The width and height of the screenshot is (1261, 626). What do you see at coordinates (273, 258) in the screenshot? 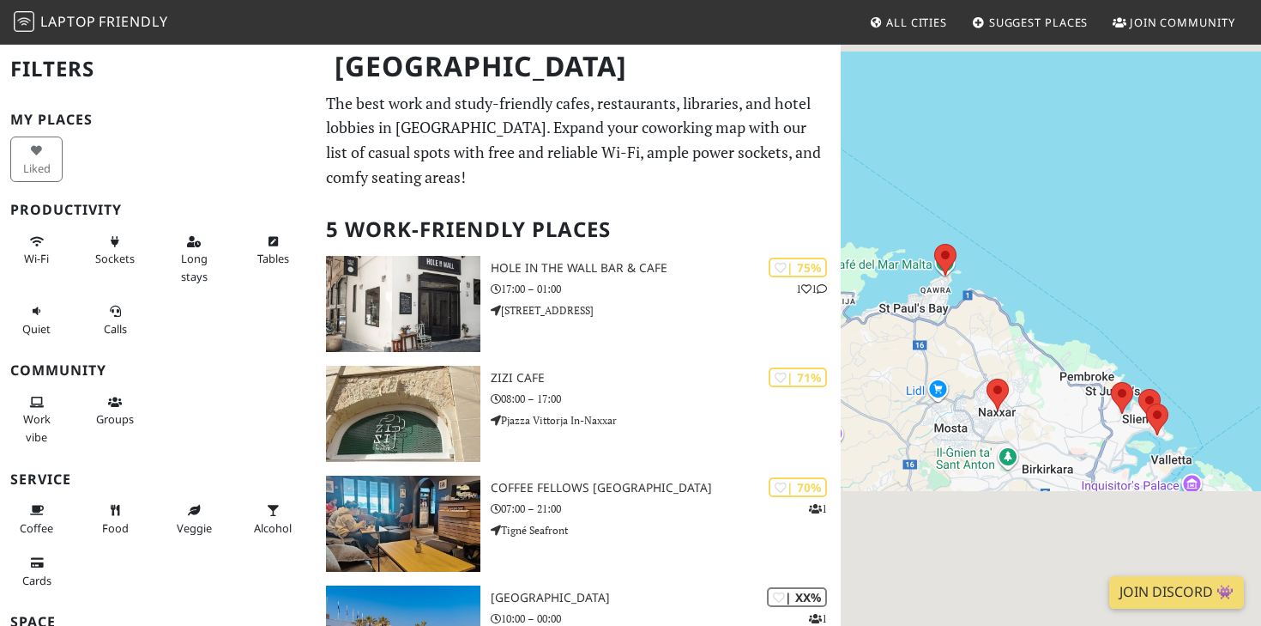
I see `span: Work-friendly tables` at bounding box center [273, 258].